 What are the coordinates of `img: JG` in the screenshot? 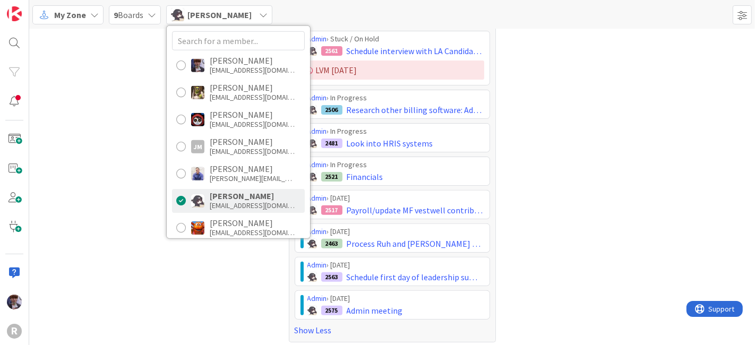 It's located at (197, 173).